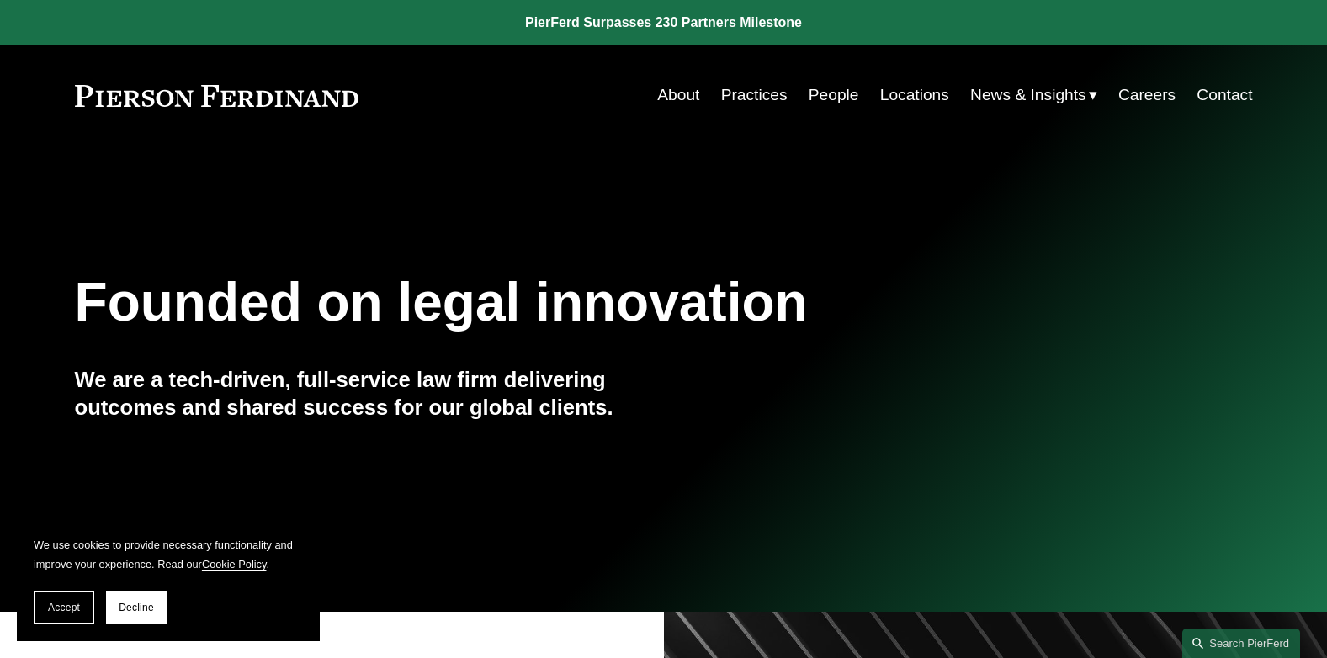 This screenshot has width=1327, height=658. What do you see at coordinates (1225, 95) in the screenshot?
I see `a: Contact` at bounding box center [1225, 95].